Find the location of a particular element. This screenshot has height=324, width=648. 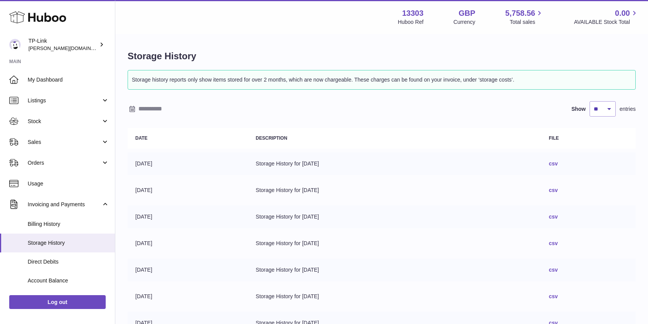

label: Show is located at coordinates (578, 109).